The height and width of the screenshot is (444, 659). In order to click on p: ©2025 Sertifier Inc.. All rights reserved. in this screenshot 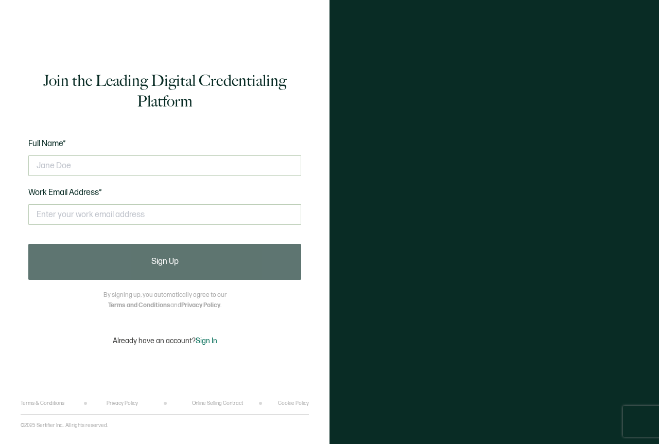, I will do `click(64, 426)`.